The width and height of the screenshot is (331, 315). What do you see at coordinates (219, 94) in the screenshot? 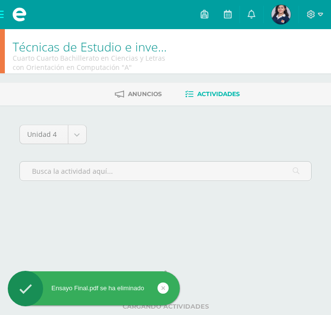
I see `span: Actividades` at bounding box center [219, 94].